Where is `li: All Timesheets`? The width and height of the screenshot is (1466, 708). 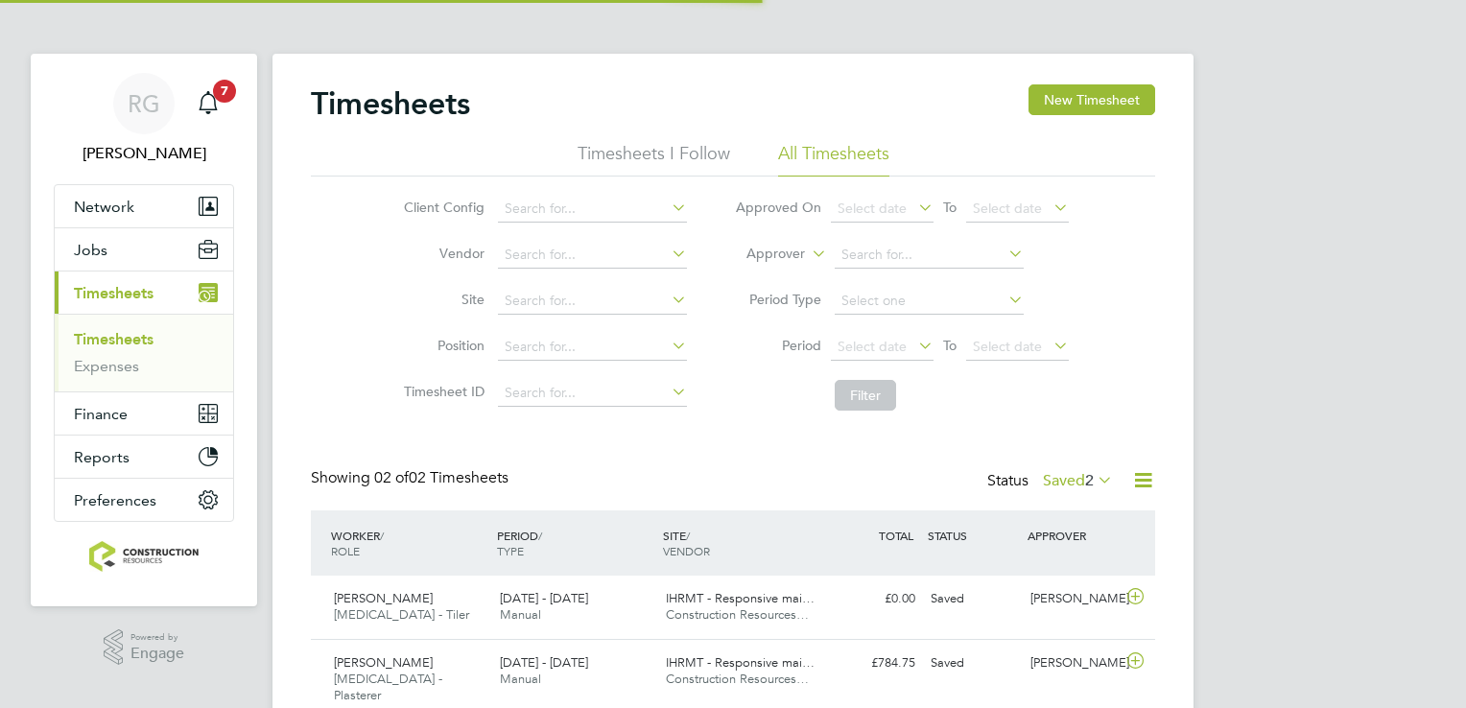 li: All Timesheets is located at coordinates (834, 159).